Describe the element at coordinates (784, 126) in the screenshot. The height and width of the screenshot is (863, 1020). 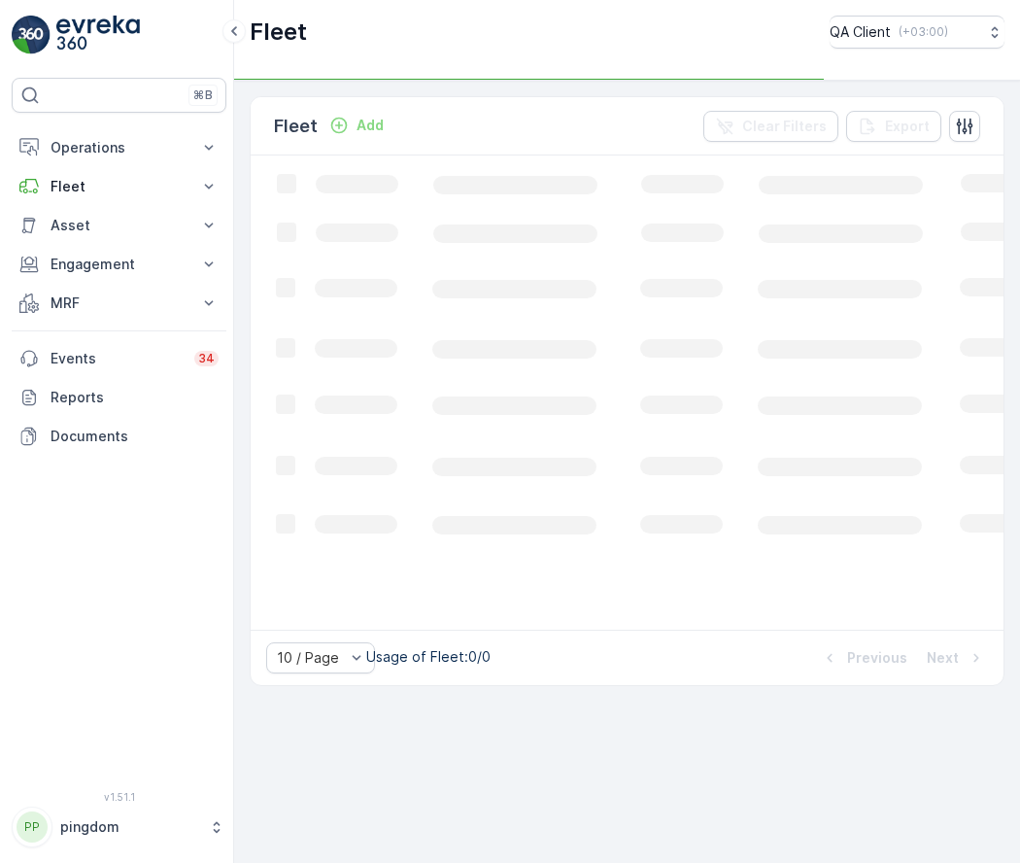
I see `p: Clear Filters` at that location.